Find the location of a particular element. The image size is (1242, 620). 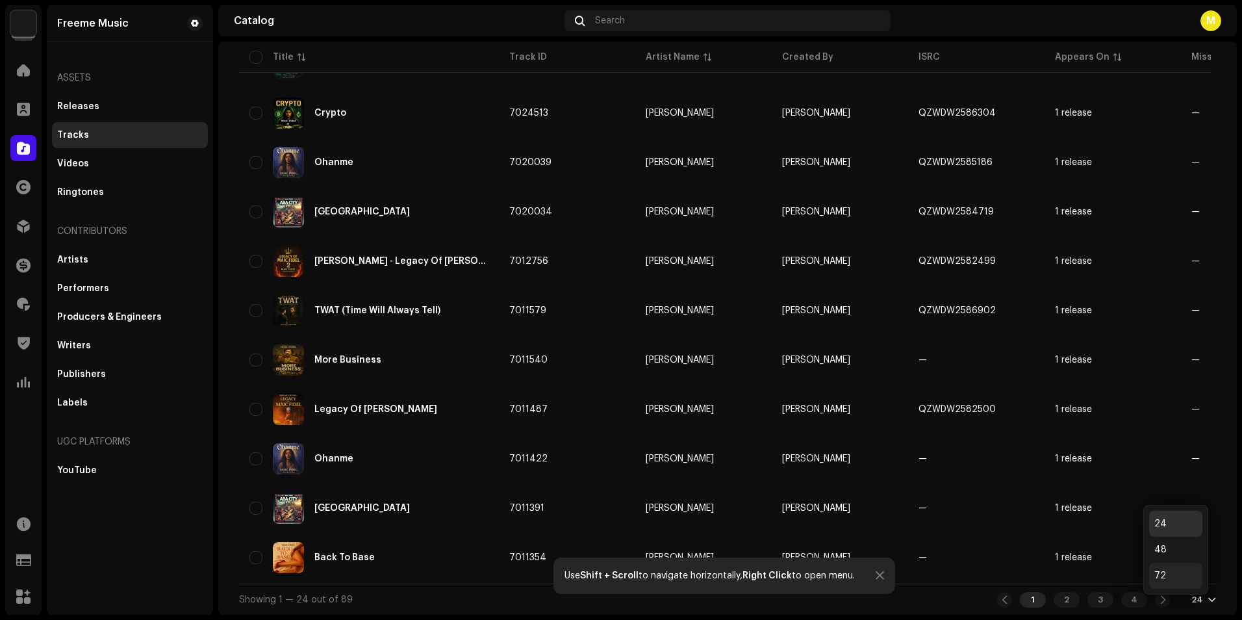

span: 7011391 is located at coordinates (527, 508).